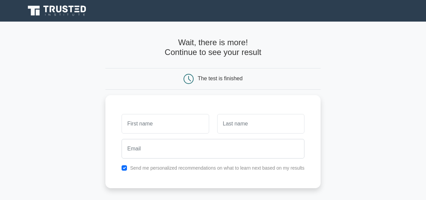 Image resolution: width=426 pixels, height=200 pixels. Describe the element at coordinates (217, 168) in the screenshot. I see `label: Send me personalized recommendations on what to learn next based on my results` at that location.